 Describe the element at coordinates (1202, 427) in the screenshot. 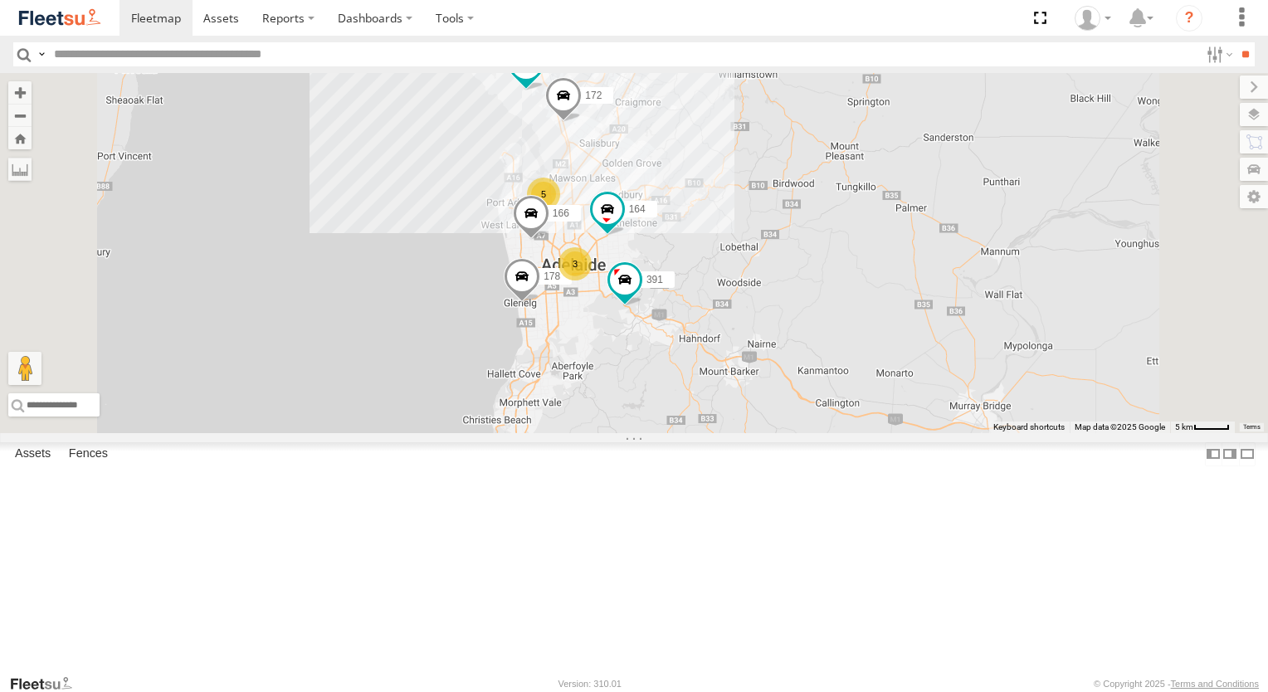

I see `button: Map Scale: 5 km per 40 pixels` at that location.